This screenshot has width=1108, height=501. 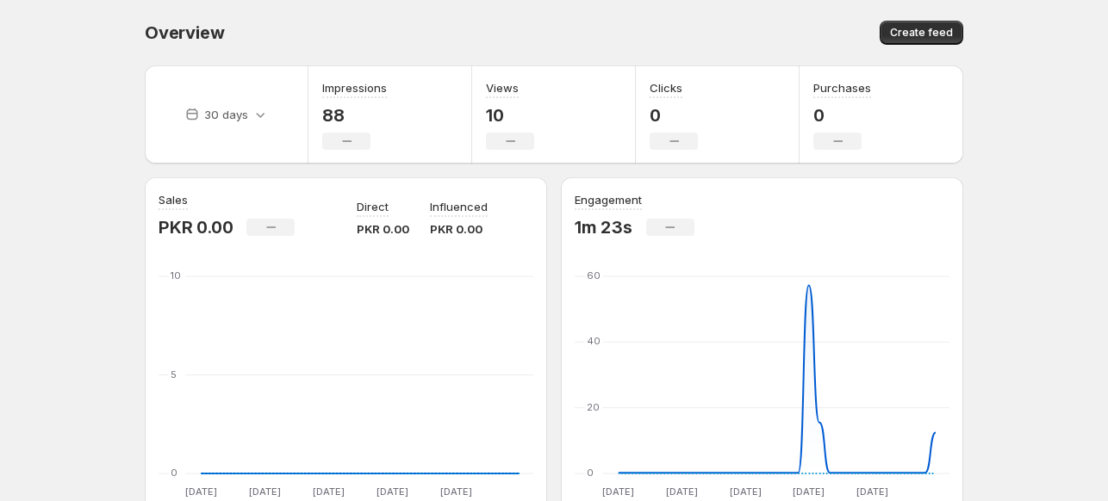 I want to click on p: 88, so click(x=354, y=115).